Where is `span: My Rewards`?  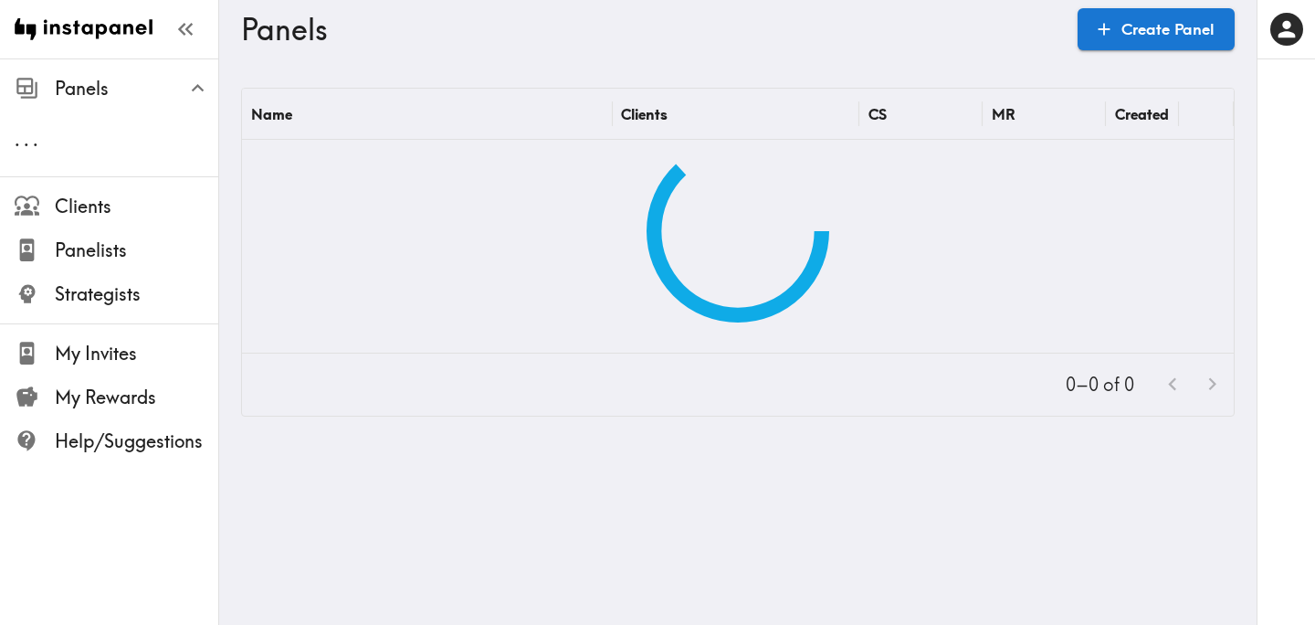 span: My Rewards is located at coordinates (136, 397).